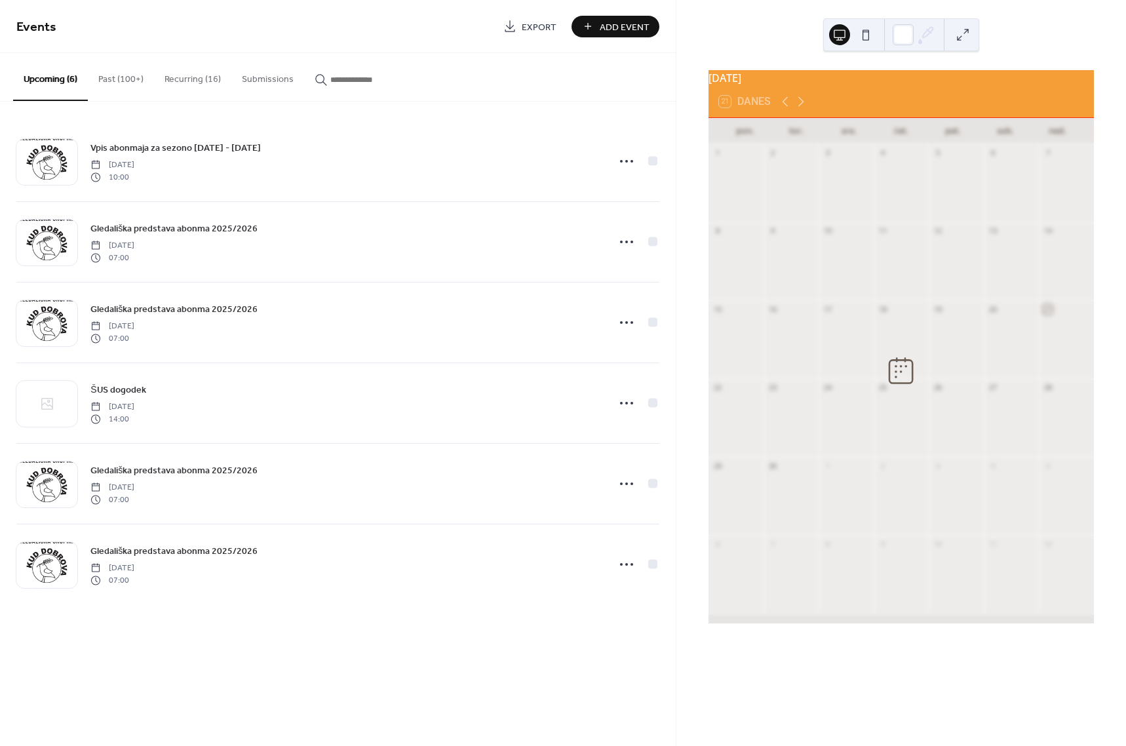  Describe the element at coordinates (50, 77) in the screenshot. I see `button: Upcoming (6)` at that location.